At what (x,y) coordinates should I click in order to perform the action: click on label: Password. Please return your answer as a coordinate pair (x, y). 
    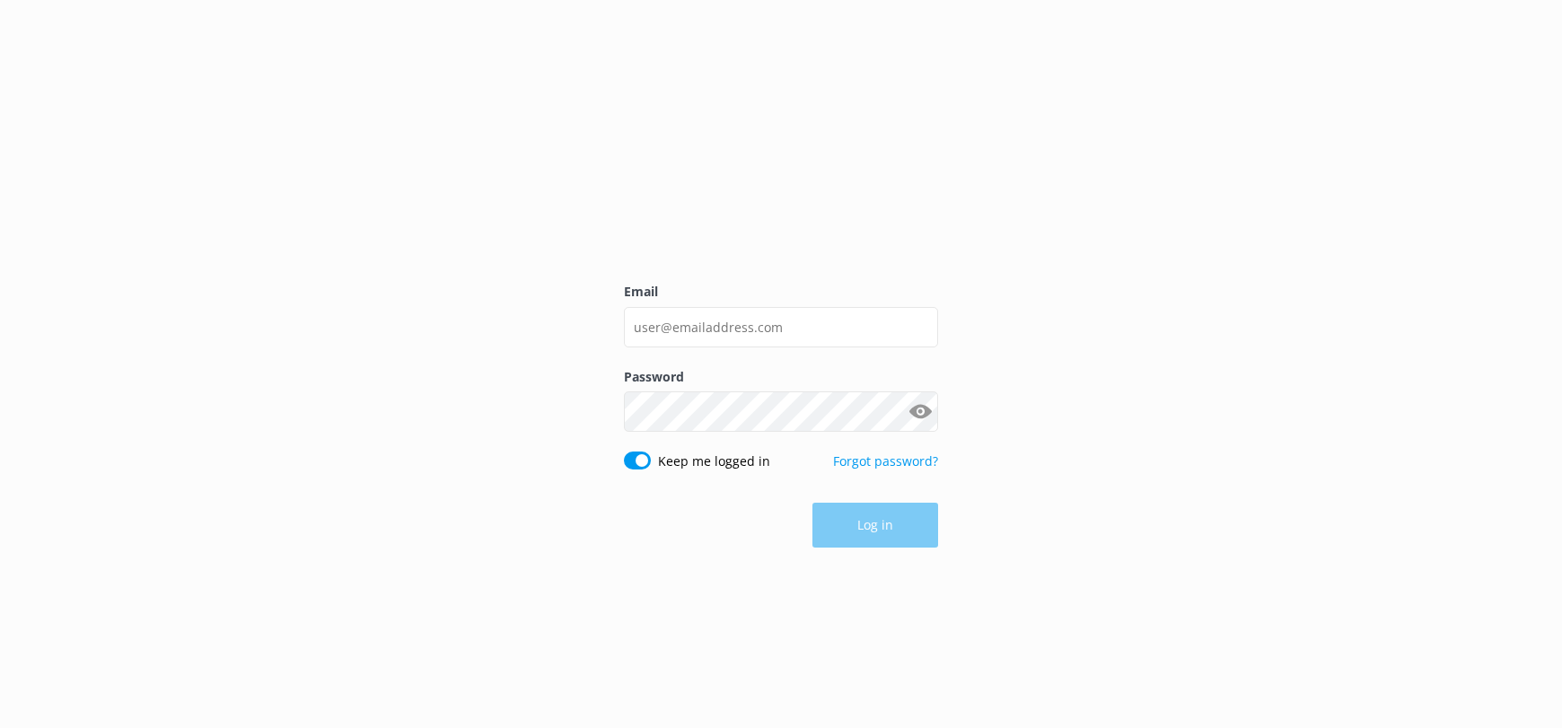
    Looking at the image, I should click on (781, 377).